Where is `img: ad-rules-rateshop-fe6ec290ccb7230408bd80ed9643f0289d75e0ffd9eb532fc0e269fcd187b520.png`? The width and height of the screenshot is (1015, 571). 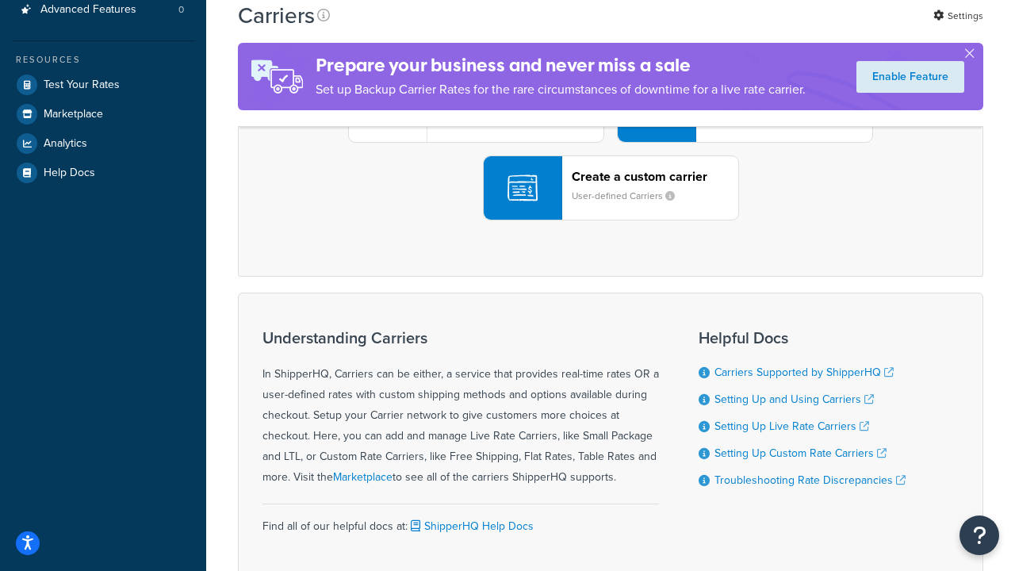 img: ad-rules-rateshop-fe6ec290ccb7230408bd80ed9643f0289d75e0ffd9eb532fc0e269fcd187b520.png is located at coordinates (277, 76).